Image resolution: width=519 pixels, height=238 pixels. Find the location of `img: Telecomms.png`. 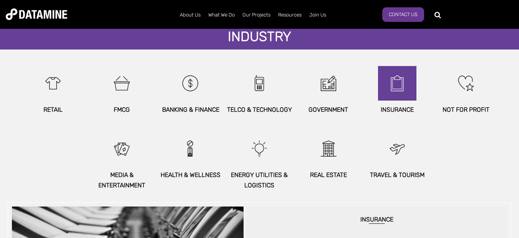

img: Telecomms.png is located at coordinates (259, 83).